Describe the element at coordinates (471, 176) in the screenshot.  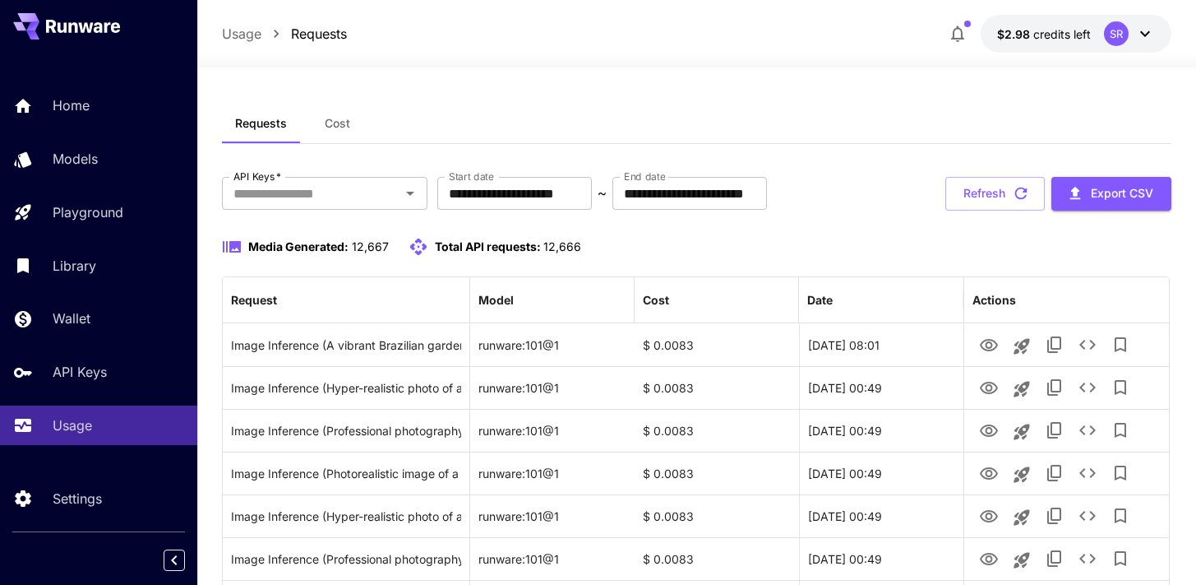
I see `label: Start date` at that location.